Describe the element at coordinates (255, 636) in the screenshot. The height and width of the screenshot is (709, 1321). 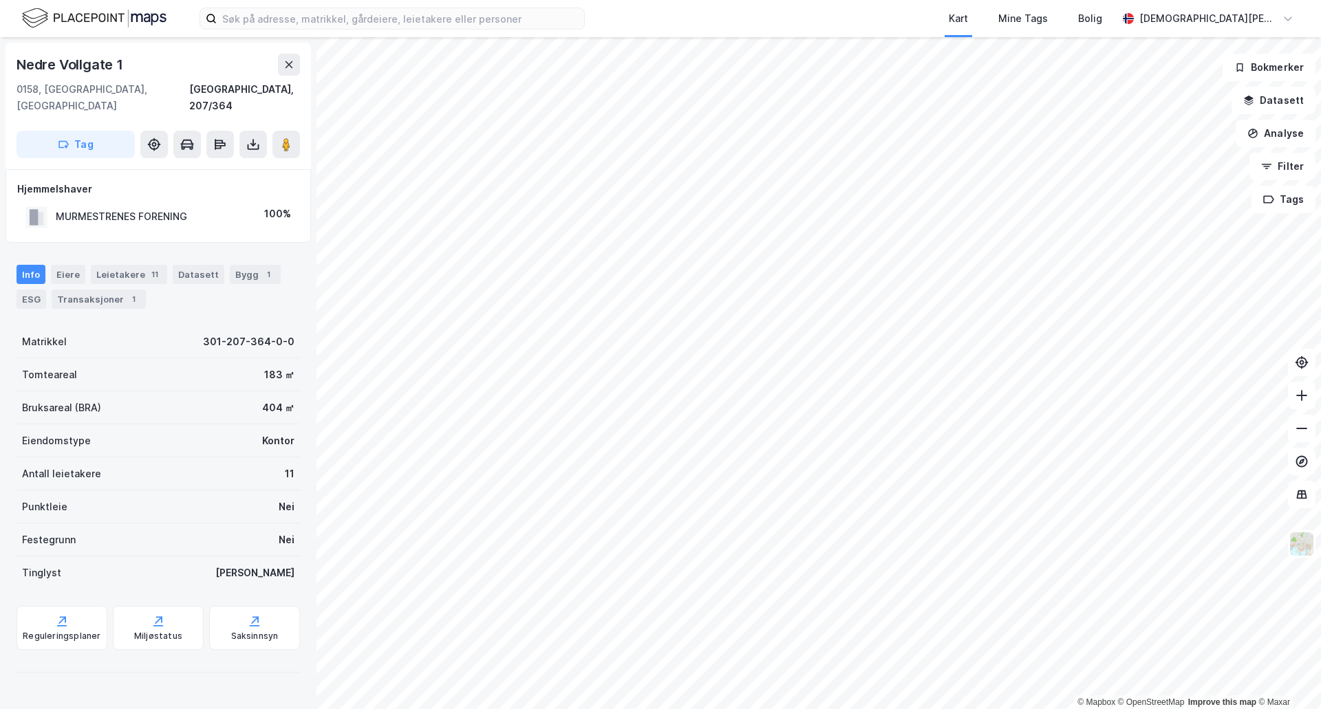
I see `div: Saksinnsyn` at that location.